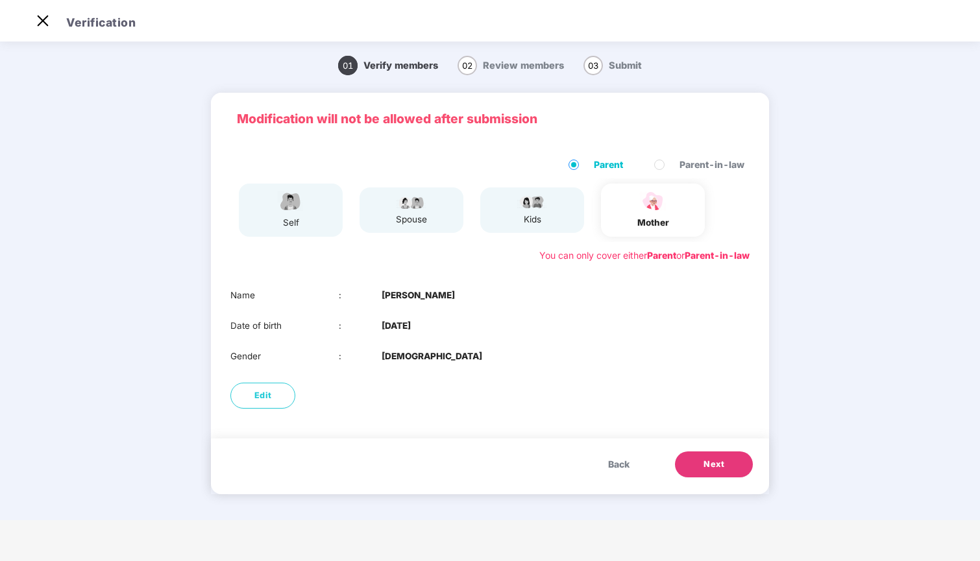 The image size is (980, 561). Describe the element at coordinates (714, 465) in the screenshot. I see `button: Next` at that location.